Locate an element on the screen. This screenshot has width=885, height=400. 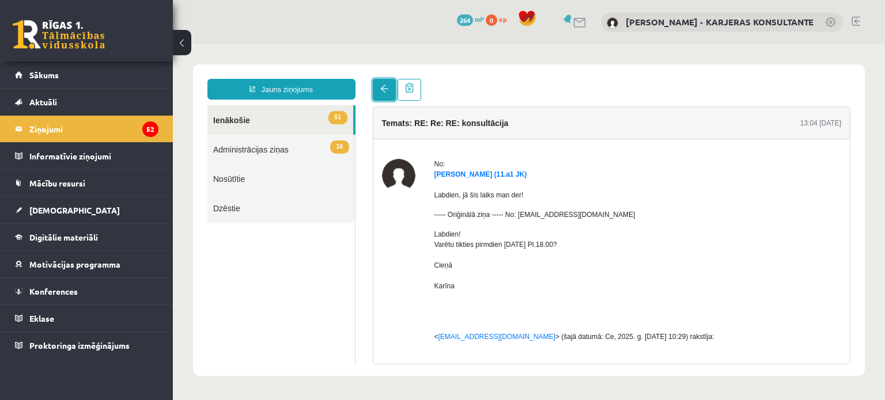
h4: Temats: RE: Re: RE: konsultācija is located at coordinates (272, 79).